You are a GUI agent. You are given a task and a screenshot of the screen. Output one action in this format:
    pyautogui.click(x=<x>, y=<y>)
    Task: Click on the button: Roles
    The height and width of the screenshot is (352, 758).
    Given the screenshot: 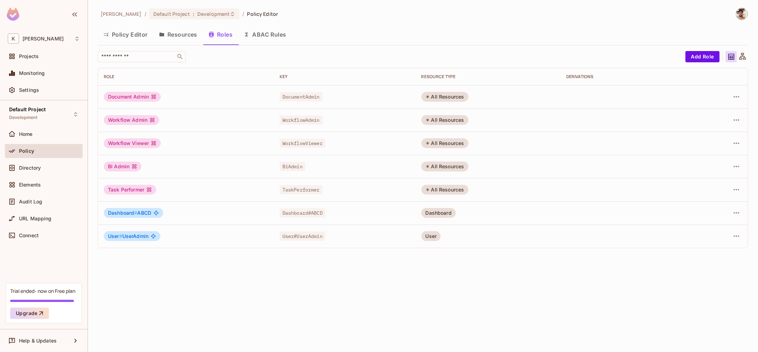 What is the action you would take?
    pyautogui.click(x=220, y=34)
    